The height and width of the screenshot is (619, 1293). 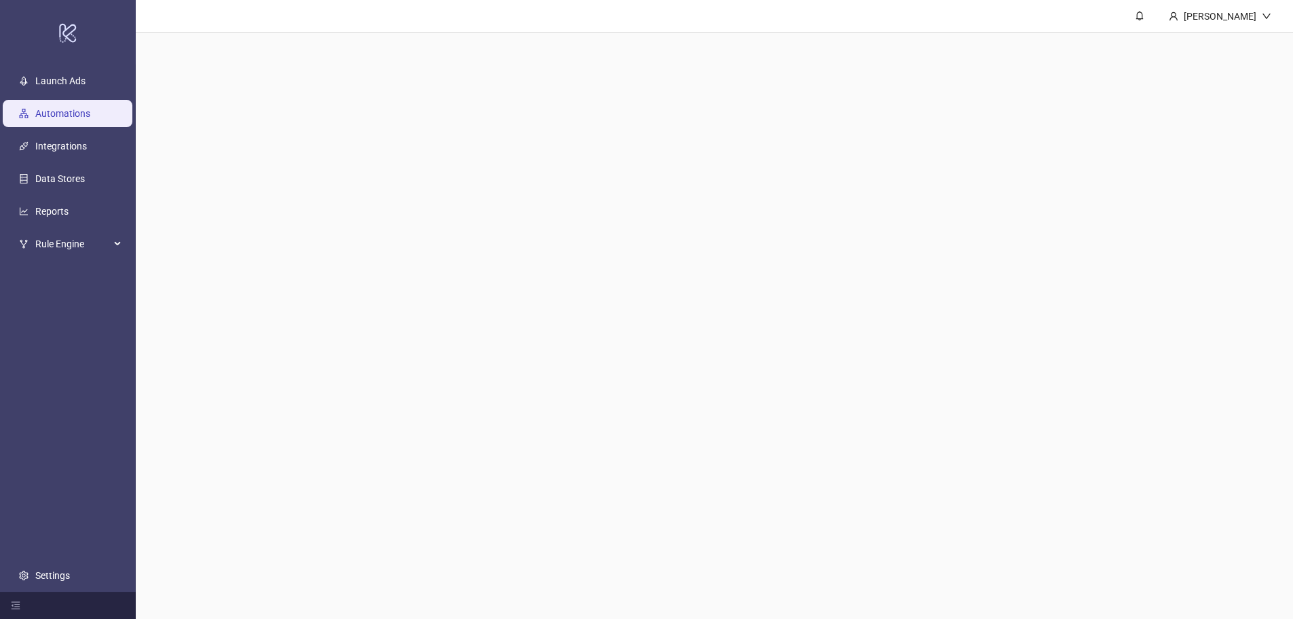 I want to click on a: Reports, so click(x=52, y=211).